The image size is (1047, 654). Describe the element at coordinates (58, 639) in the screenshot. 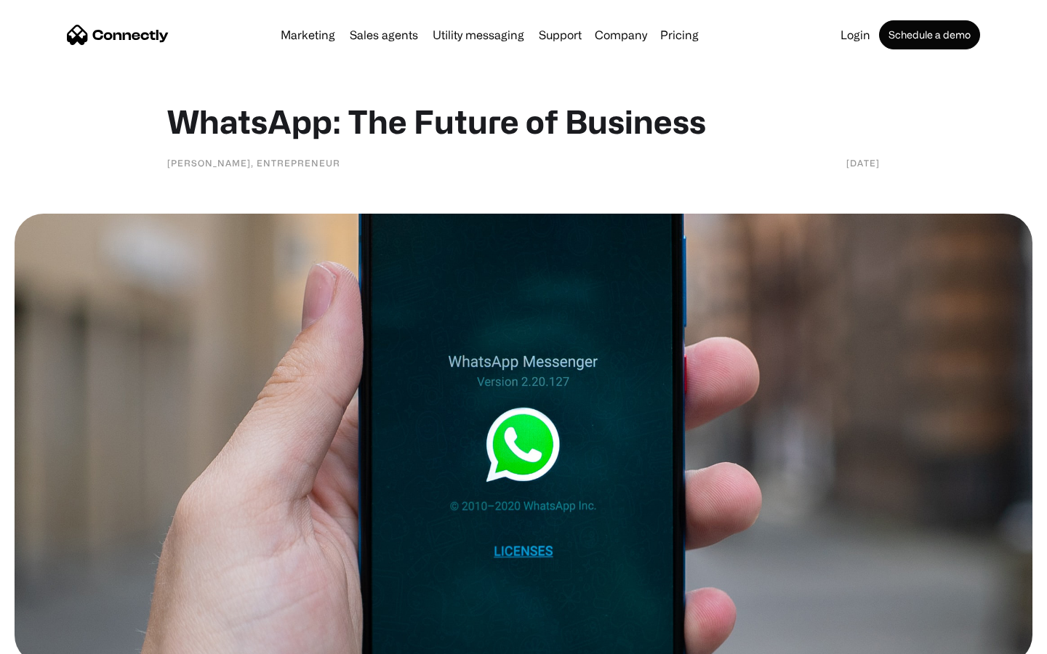

I see `ul: Language list` at that location.